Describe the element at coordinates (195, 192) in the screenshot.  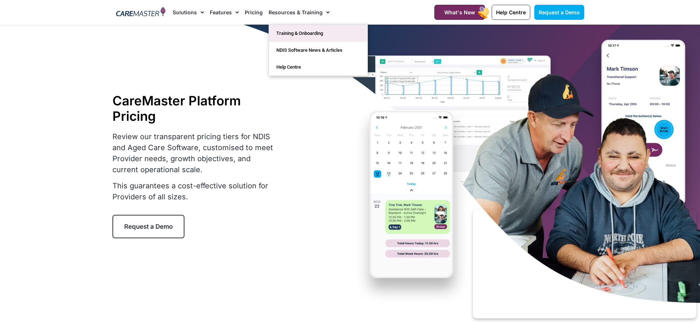
I see `p: This guarantees a cost-effective solution for Providers of all sizes.` at that location.